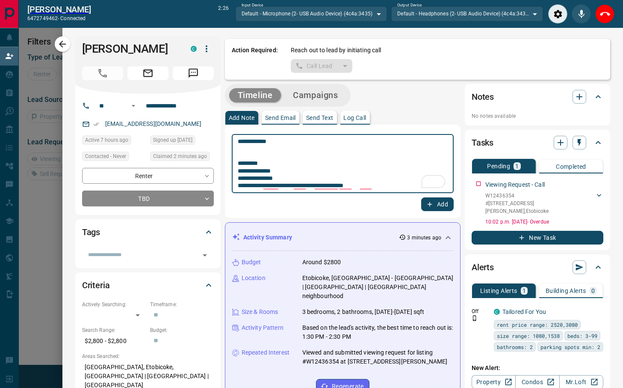 This screenshot has height=388, width=623. I want to click on p: Search Range:, so click(114, 330).